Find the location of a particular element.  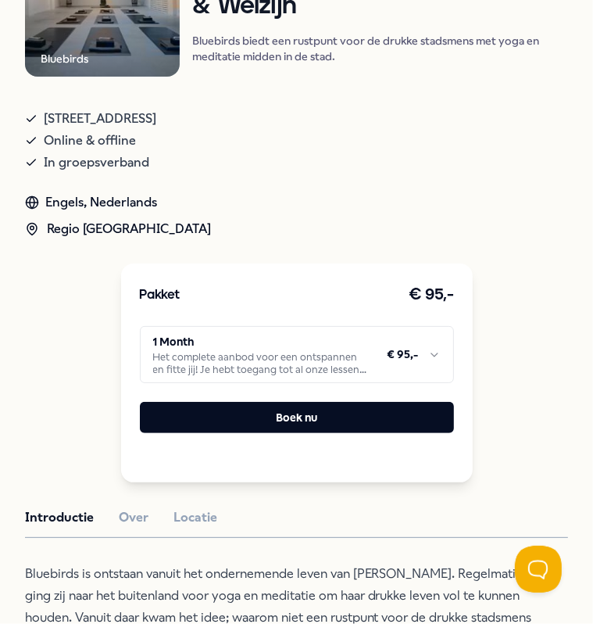

h3: € 95,- is located at coordinates (432, 295).